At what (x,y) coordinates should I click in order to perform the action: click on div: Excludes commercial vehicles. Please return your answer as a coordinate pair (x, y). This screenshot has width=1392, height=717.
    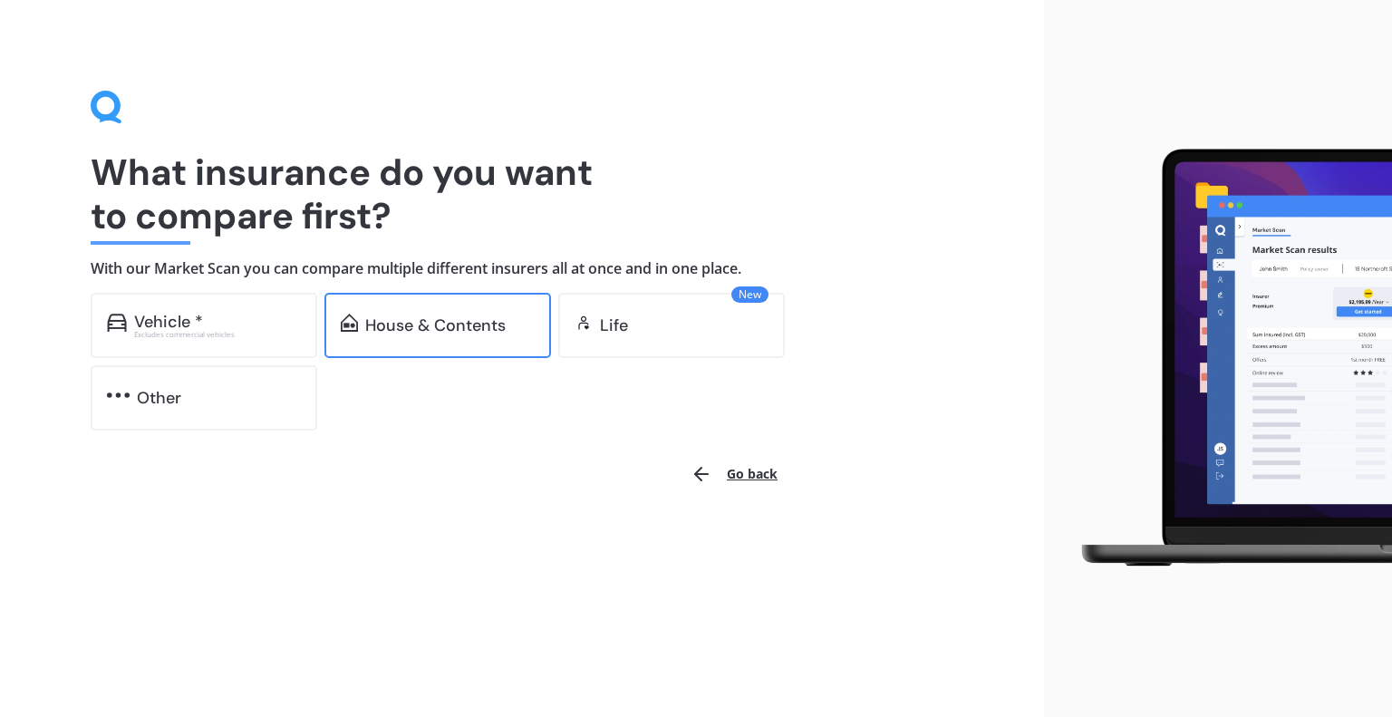
    Looking at the image, I should click on (217, 334).